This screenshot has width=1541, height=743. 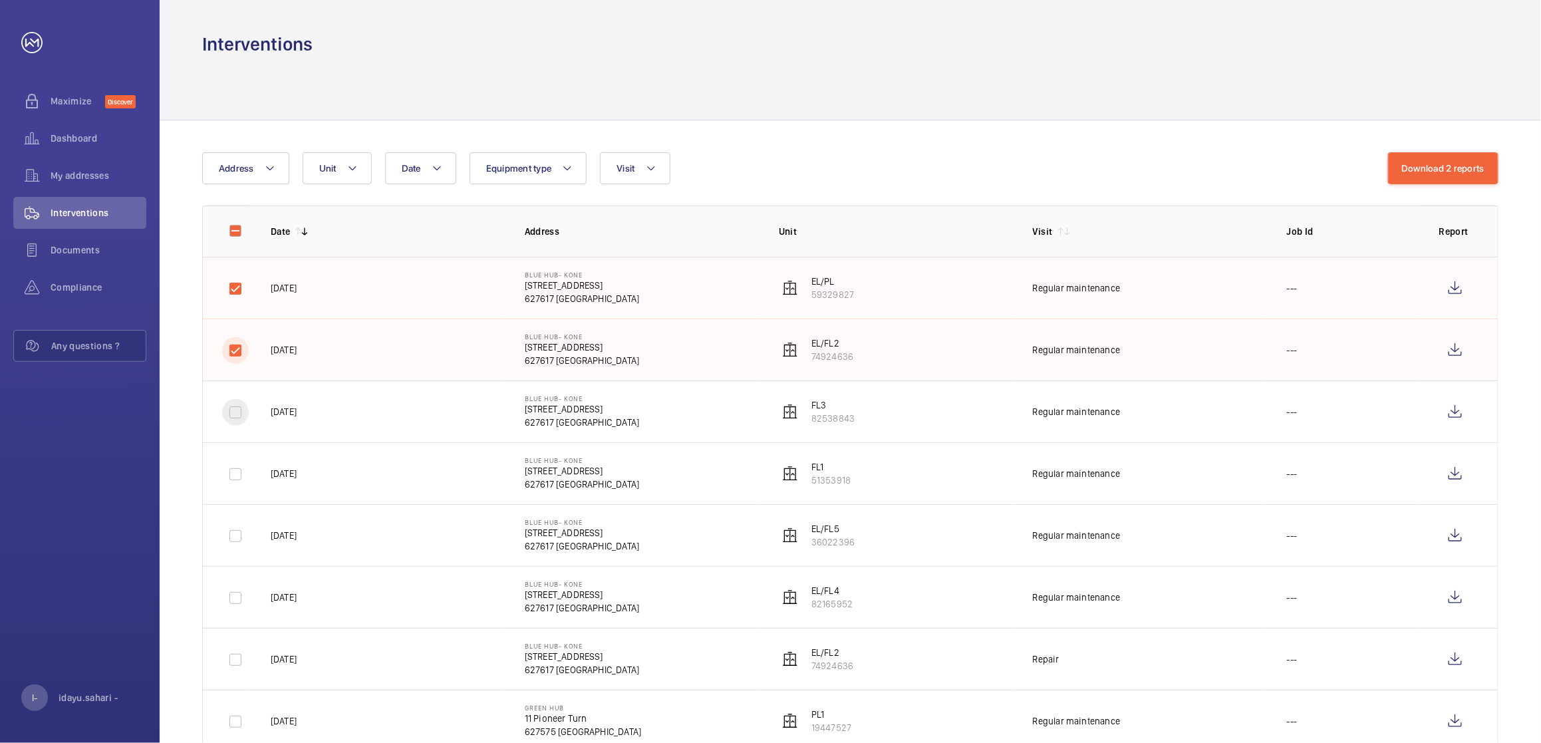 What do you see at coordinates (420, 168) in the screenshot?
I see `button: Date` at bounding box center [420, 168].